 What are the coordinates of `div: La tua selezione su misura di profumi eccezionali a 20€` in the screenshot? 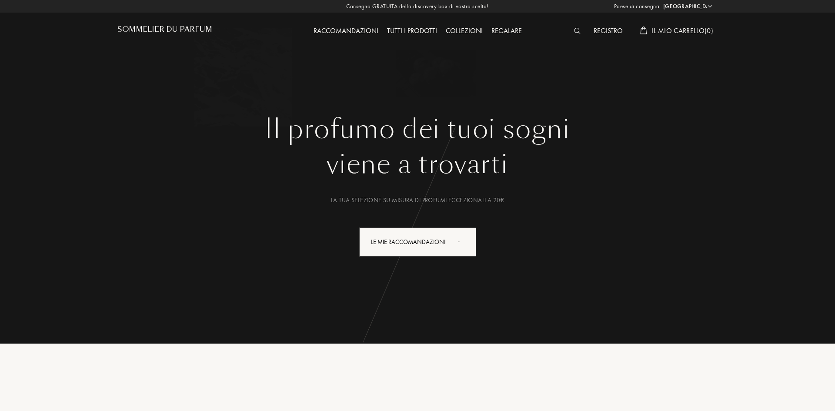 It's located at (418, 200).